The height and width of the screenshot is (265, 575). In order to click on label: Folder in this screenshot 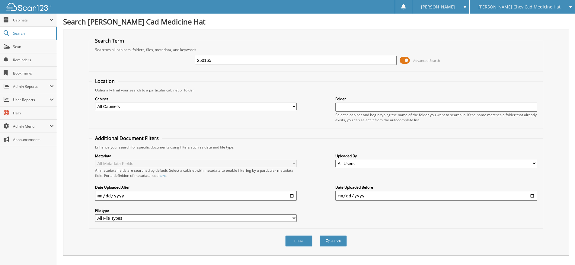, I will do `click(436, 99)`.